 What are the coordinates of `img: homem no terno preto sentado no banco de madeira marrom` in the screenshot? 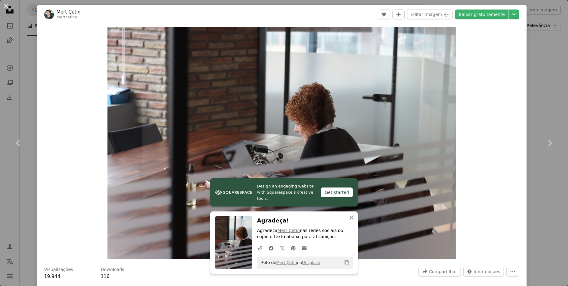 It's located at (282, 143).